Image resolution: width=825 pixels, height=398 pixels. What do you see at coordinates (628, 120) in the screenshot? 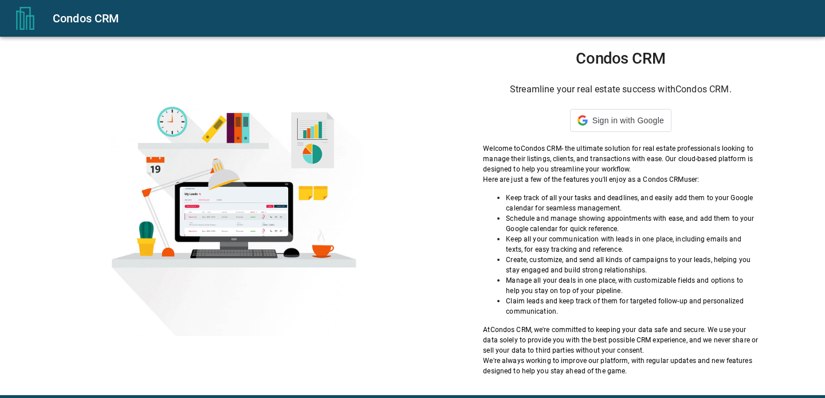
I see `span: Sign in with Google` at bounding box center [628, 120].